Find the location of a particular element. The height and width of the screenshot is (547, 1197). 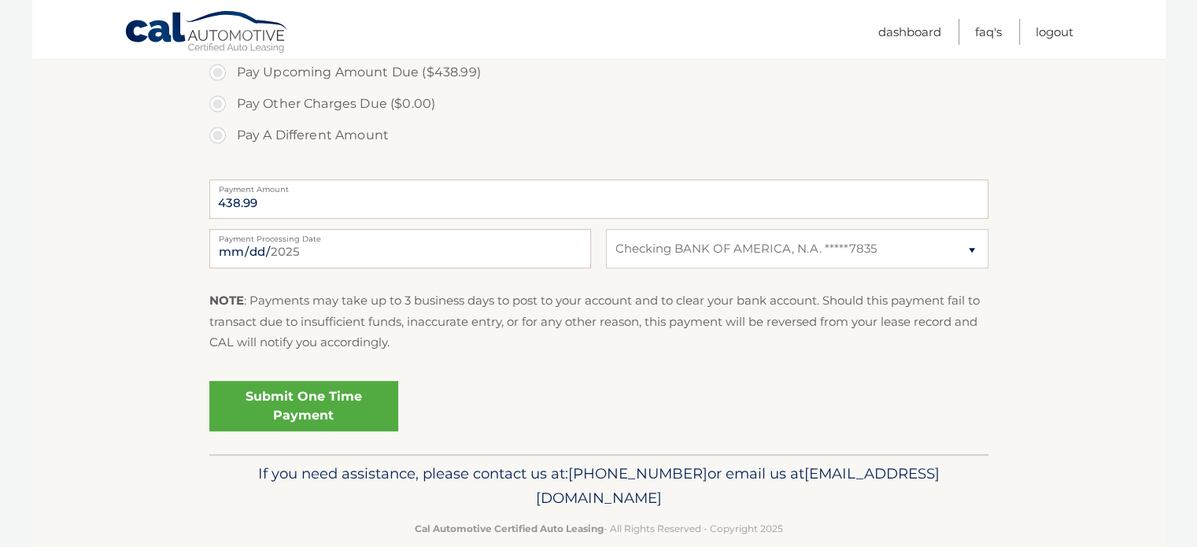

label: Pay Upcoming Amount Due ($438.99) is located at coordinates (599, 72).